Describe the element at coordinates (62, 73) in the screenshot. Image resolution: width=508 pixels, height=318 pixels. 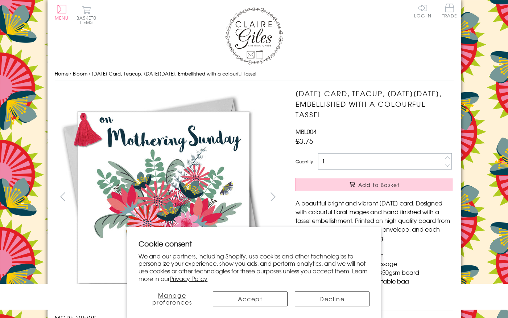
I see `a: Home` at that location.